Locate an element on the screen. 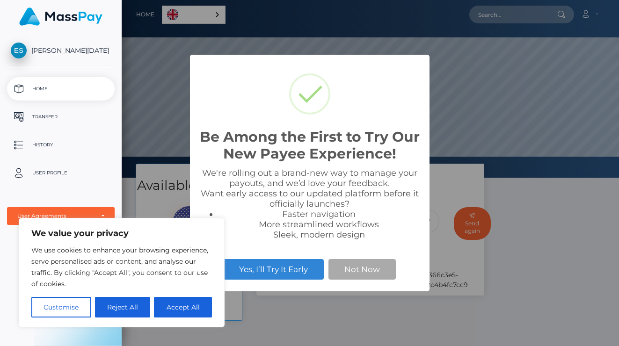  p: Transfer is located at coordinates (61, 117).